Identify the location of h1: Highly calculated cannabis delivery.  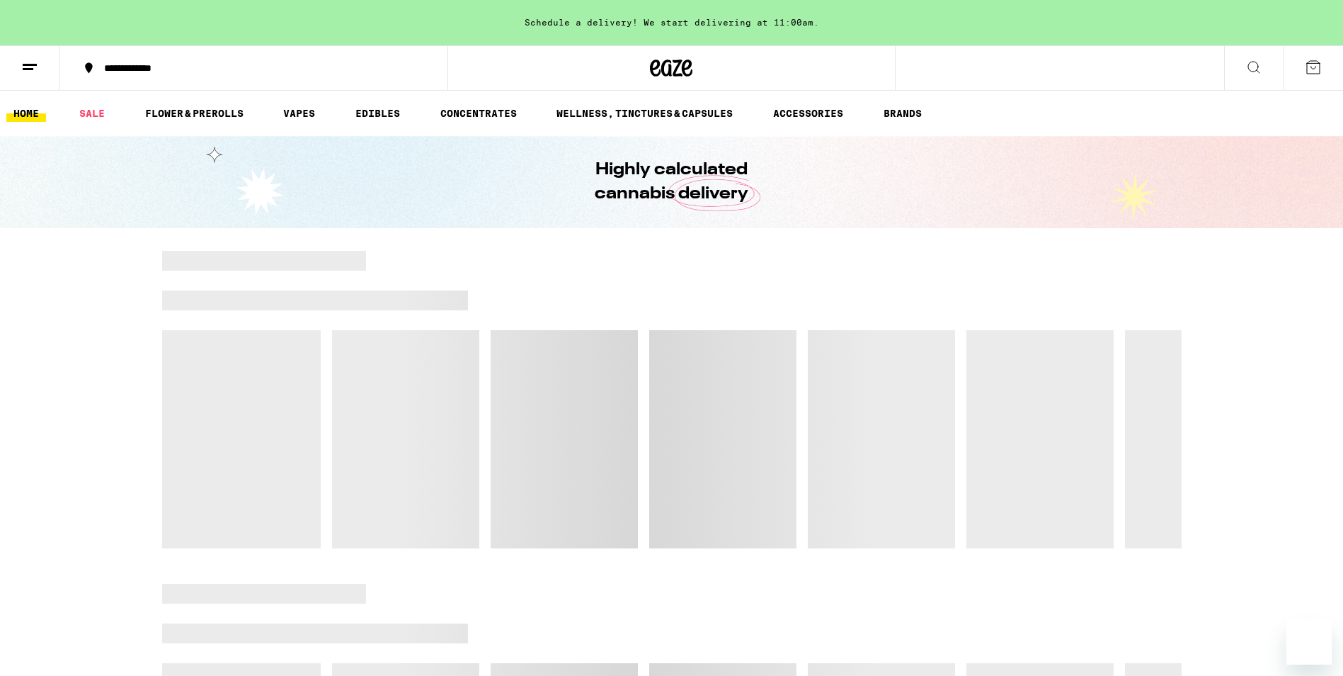
(672, 182).